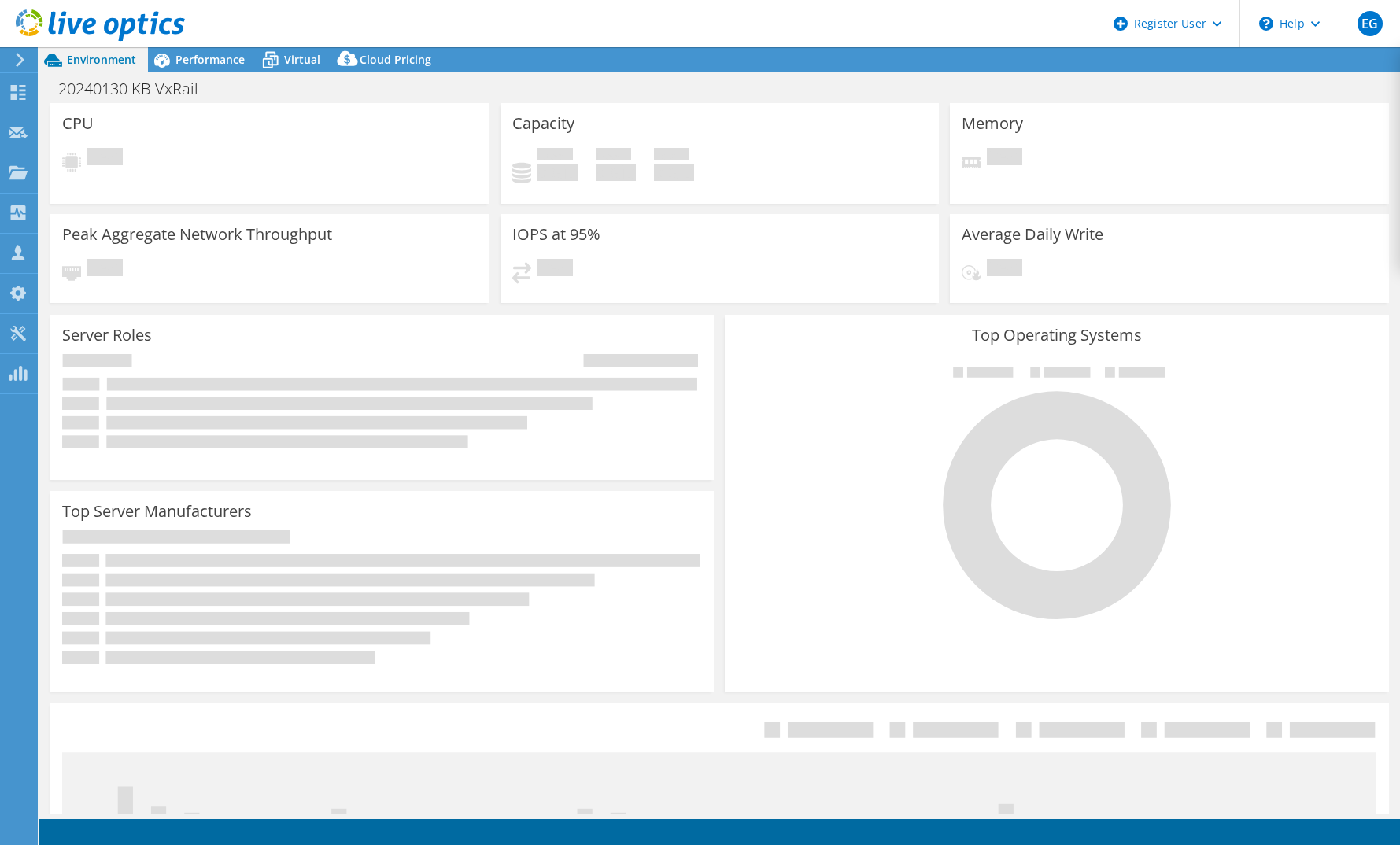  Describe the element at coordinates (101, 59) in the screenshot. I see `span: Environment` at that location.